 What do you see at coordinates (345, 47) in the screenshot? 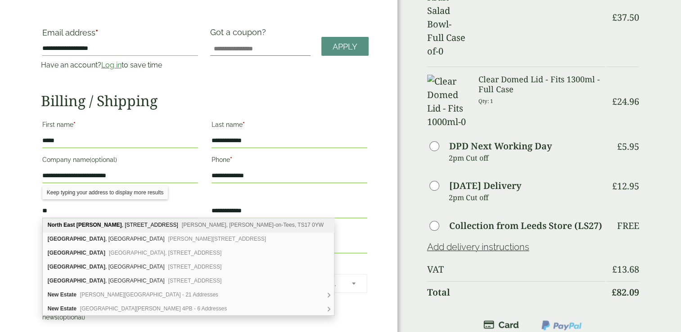
I see `span: Apply` at bounding box center [345, 47].